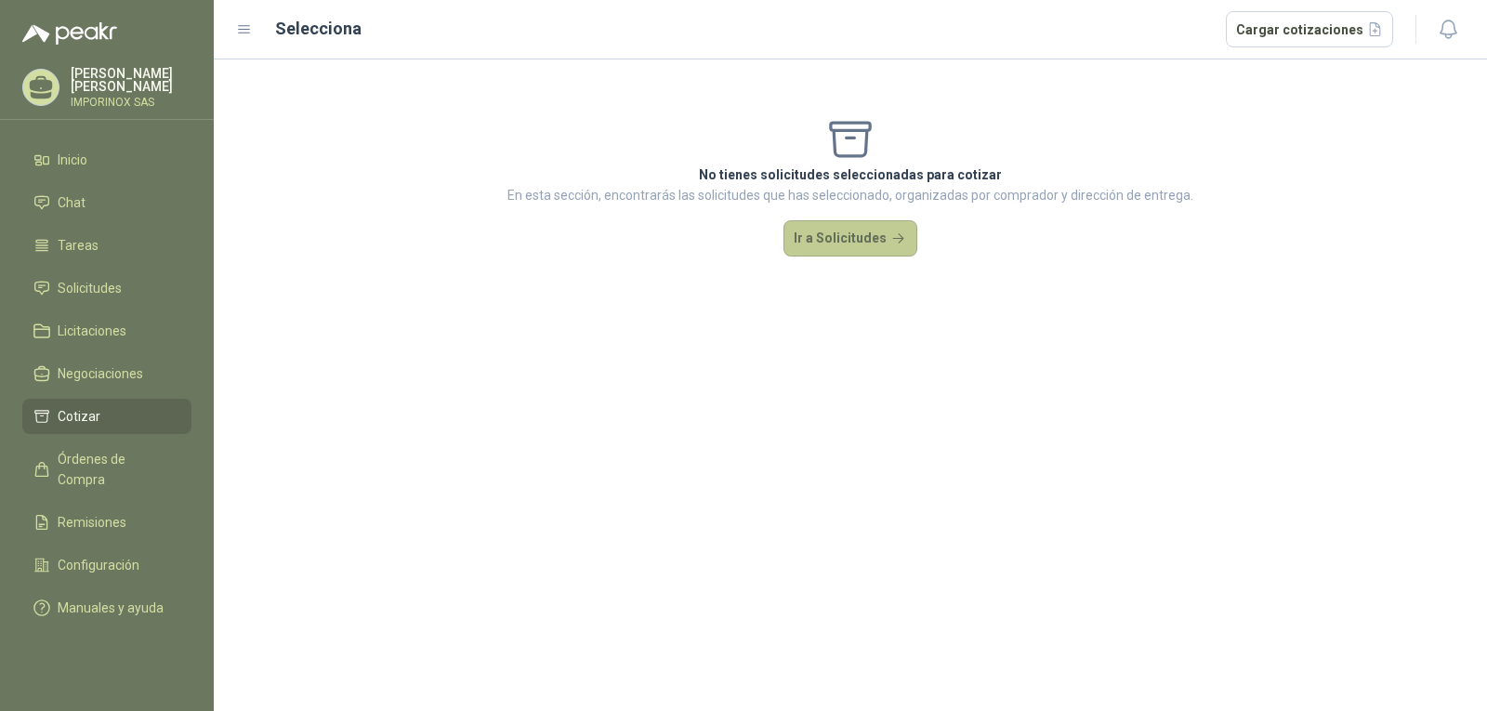 This screenshot has width=1487, height=711. Describe the element at coordinates (92, 522) in the screenshot. I see `span: Remisiones` at that location.